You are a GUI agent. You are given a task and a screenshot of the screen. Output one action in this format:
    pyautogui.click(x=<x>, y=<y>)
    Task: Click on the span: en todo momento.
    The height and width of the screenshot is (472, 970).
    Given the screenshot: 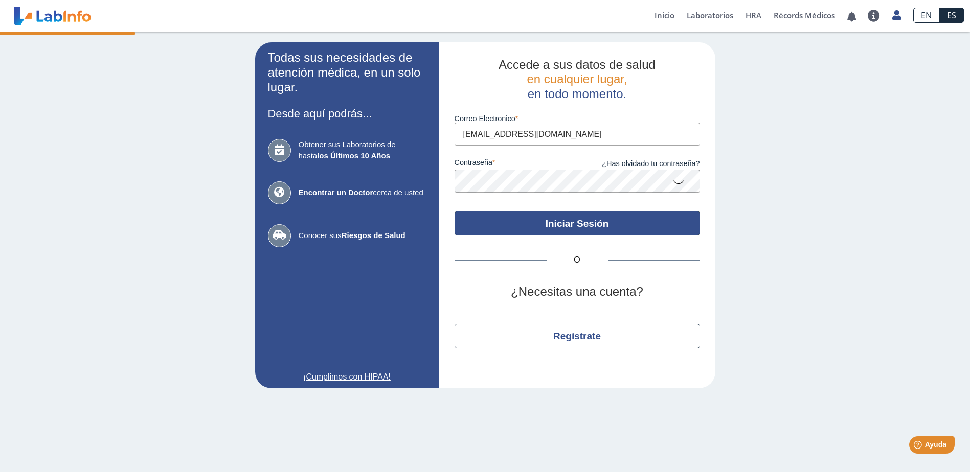 What is the action you would take?
    pyautogui.click(x=577, y=94)
    